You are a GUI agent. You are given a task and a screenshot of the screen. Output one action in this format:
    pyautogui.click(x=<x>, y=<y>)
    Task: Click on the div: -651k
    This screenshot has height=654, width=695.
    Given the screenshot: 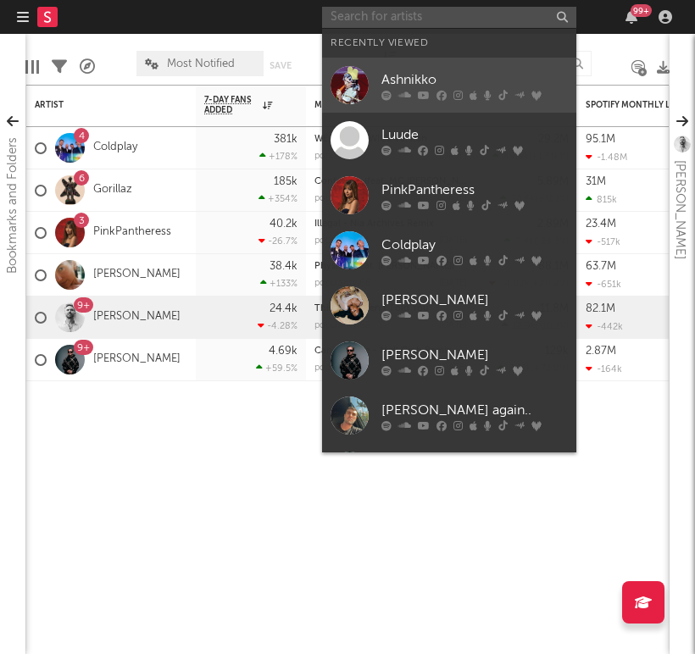 What is the action you would take?
    pyautogui.click(x=603, y=284)
    